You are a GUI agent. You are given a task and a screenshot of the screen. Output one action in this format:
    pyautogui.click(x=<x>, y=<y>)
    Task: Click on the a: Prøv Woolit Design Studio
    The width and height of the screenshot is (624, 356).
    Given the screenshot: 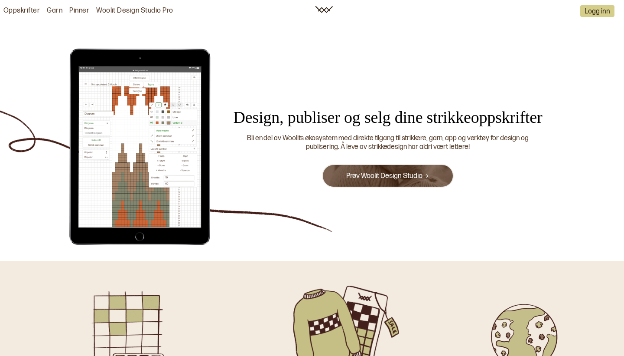 What is the action you would take?
    pyautogui.click(x=388, y=176)
    